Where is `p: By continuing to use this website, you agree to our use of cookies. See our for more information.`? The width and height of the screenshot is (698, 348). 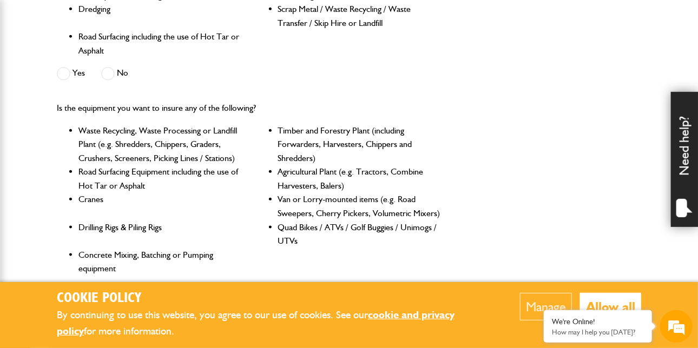
p: By continuing to use this website, you agree to our use of cookies. See our for more information. is located at coordinates (271, 323).